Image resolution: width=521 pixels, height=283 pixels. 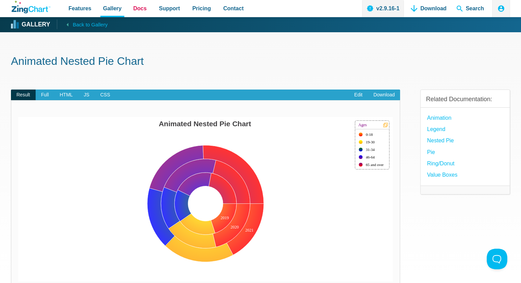 What do you see at coordinates (260, 62) in the screenshot?
I see `h1: Animated Nested Pie Chart` at bounding box center [260, 62].